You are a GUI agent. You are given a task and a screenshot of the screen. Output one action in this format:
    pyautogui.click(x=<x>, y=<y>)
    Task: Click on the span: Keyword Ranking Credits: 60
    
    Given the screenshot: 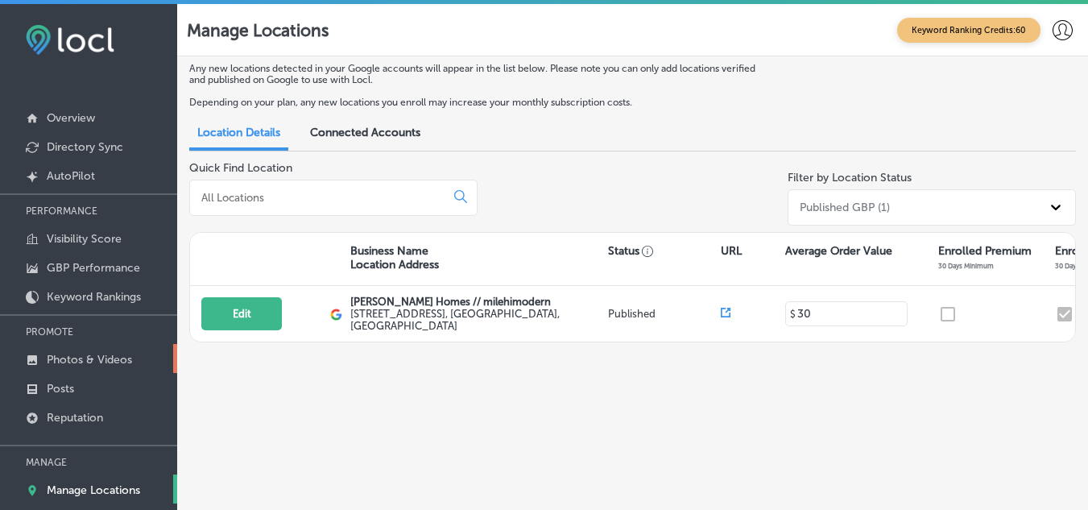 What is the action you would take?
    pyautogui.click(x=969, y=30)
    